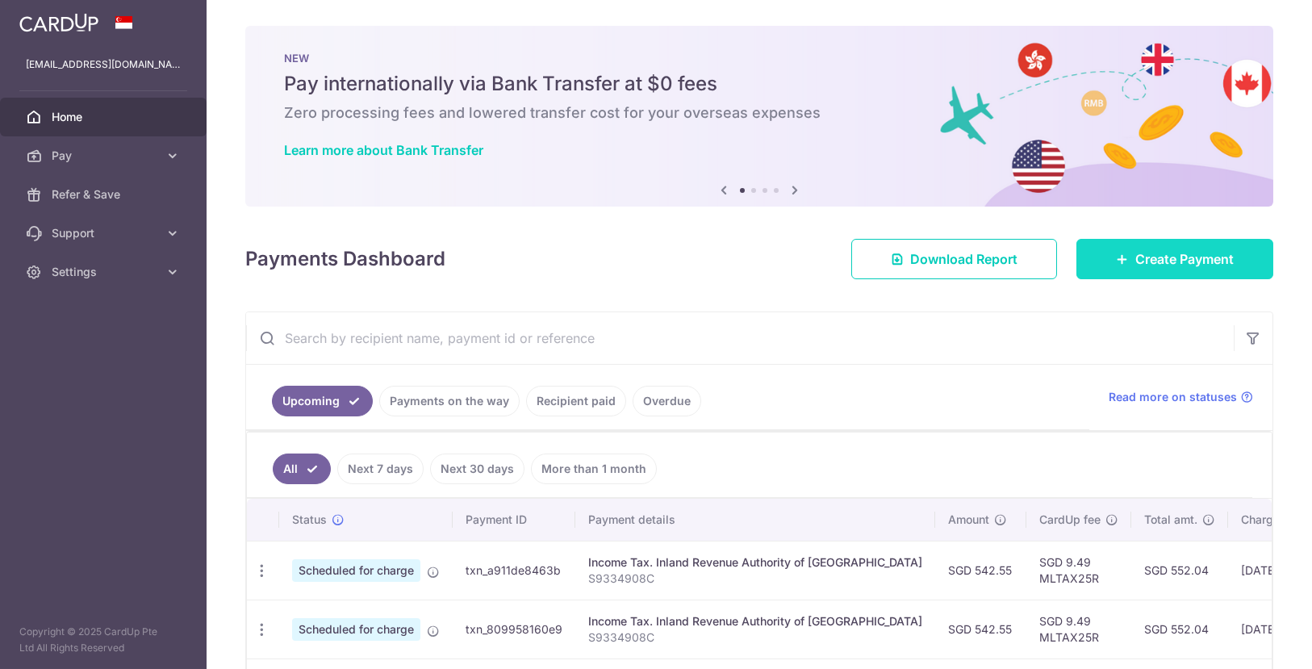 The height and width of the screenshot is (669, 1312). What do you see at coordinates (477, 469) in the screenshot?
I see `a: Next 30 days` at bounding box center [477, 469].